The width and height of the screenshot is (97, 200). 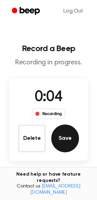 I want to click on span: Contact us, so click(x=49, y=190).